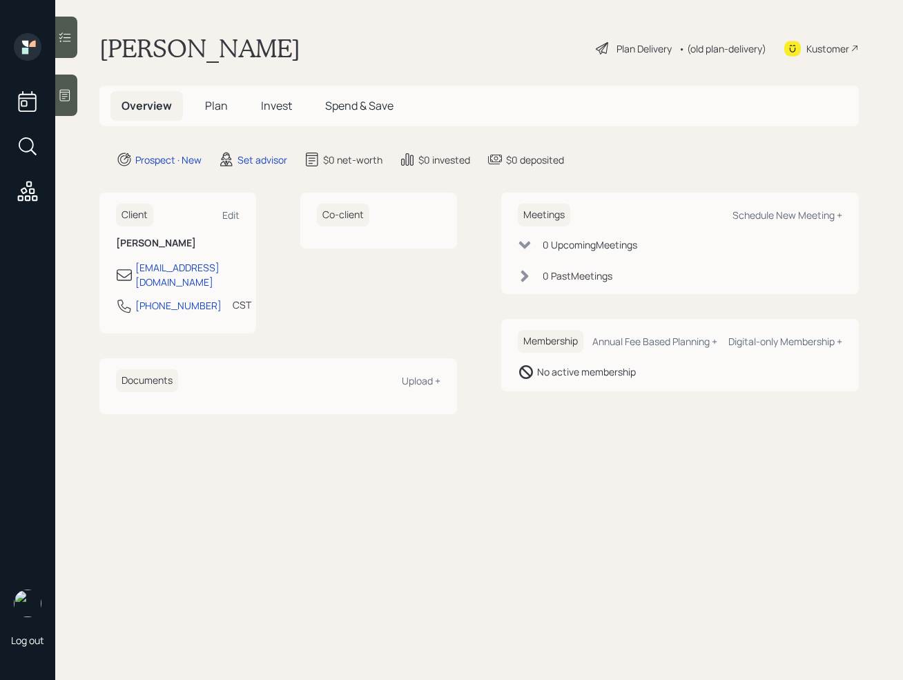  Describe the element at coordinates (644, 48) in the screenshot. I see `div: Plan Delivery` at that location.